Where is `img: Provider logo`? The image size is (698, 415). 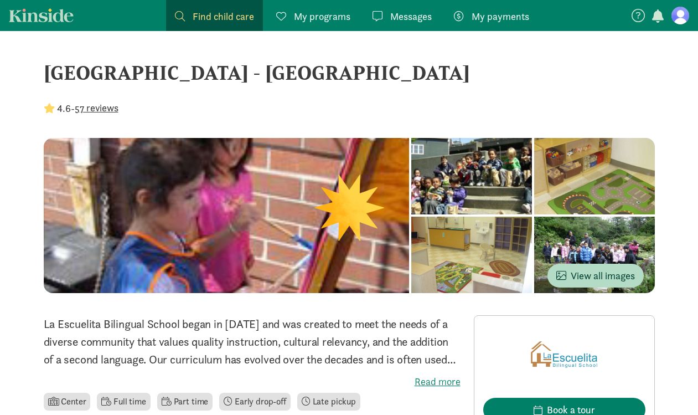
img: Provider logo is located at coordinates (564, 354).